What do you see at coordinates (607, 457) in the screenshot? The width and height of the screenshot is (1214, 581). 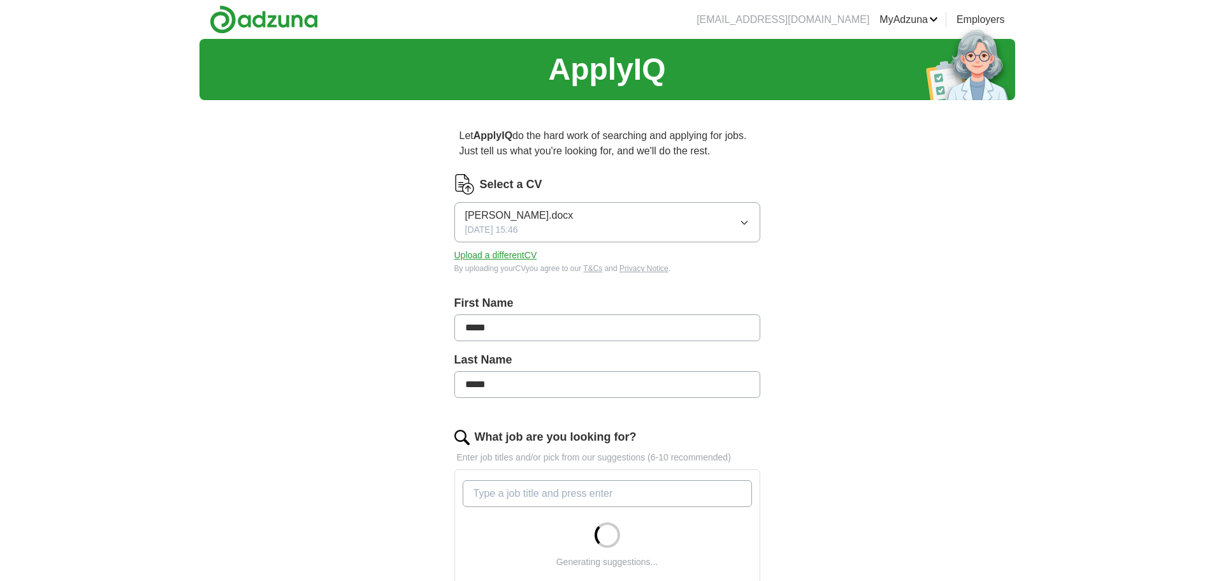 I see `p: Enter job titles and/or pick from our suggestions (6-10 recommended)` at bounding box center [607, 457].